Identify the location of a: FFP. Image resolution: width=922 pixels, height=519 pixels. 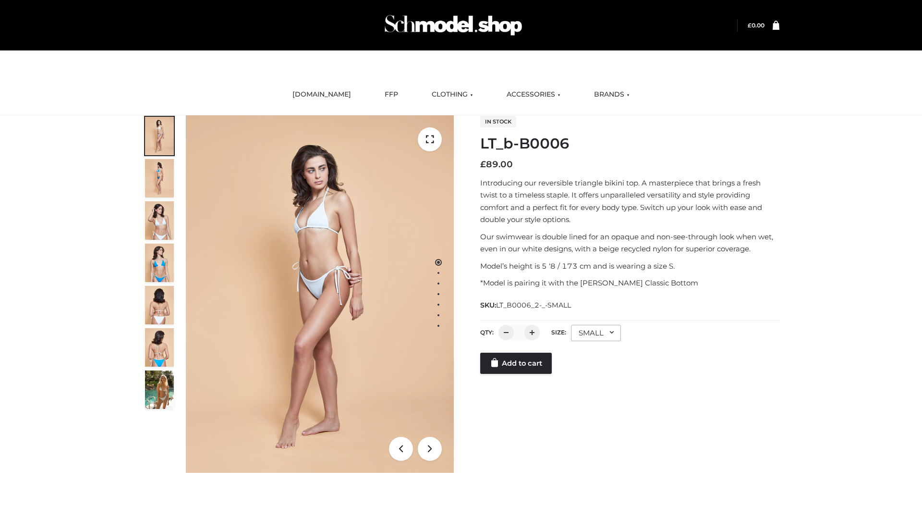
(391, 95).